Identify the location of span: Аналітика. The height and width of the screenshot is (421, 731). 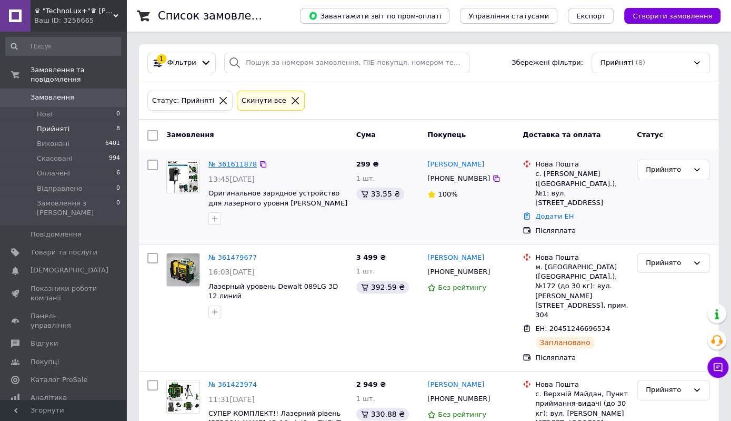
(48, 397).